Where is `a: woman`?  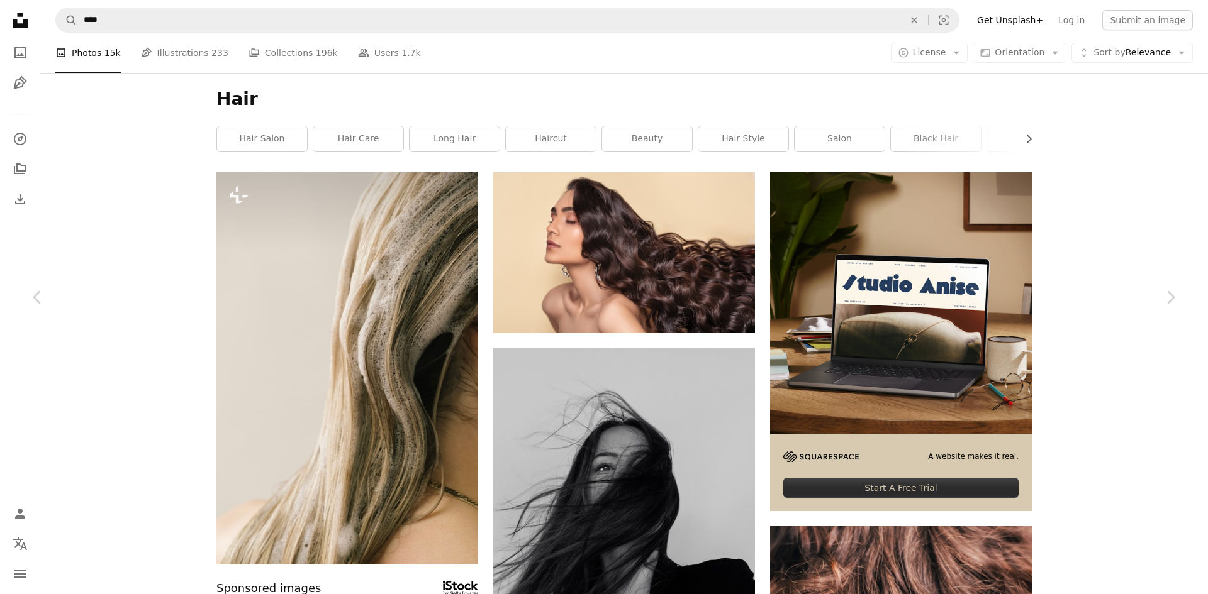
a: woman is located at coordinates (1031, 139).